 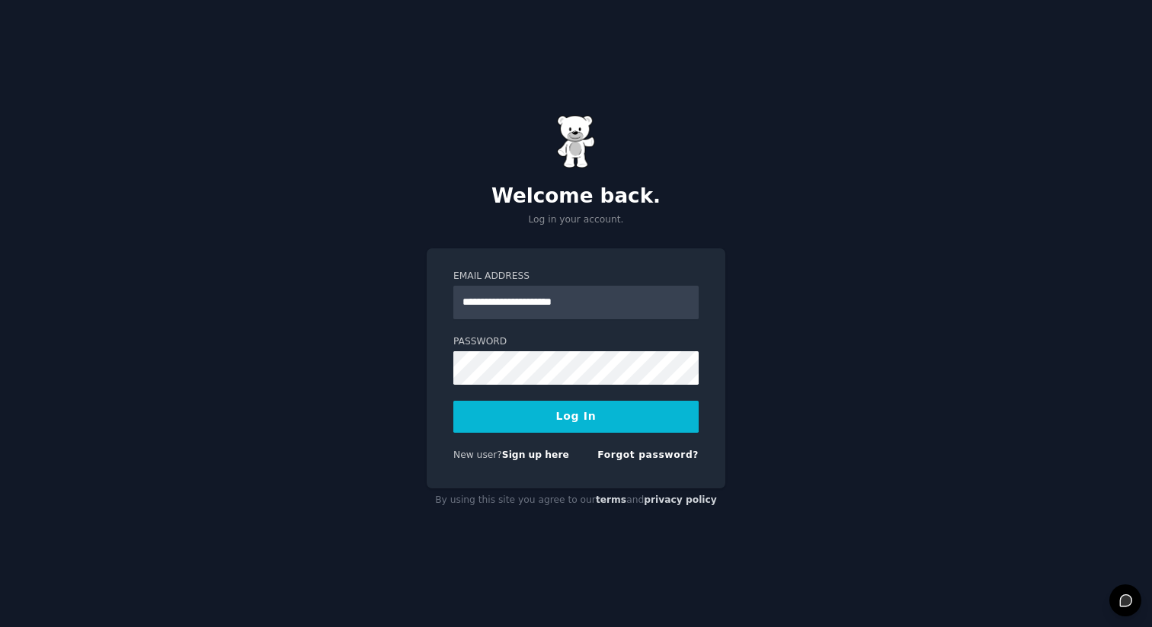 What do you see at coordinates (576, 500) in the screenshot?
I see `div: By using this site you agree to our and` at bounding box center [576, 500].